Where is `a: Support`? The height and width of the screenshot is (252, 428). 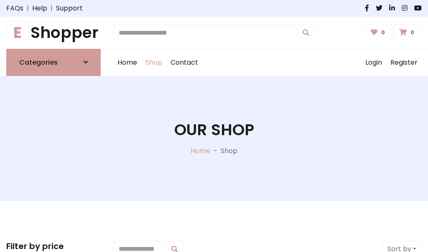
a: Support is located at coordinates (69, 8).